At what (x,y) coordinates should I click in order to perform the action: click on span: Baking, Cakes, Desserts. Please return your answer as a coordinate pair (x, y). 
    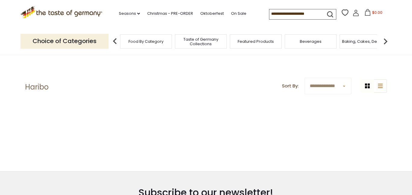
    Looking at the image, I should click on (365, 41).